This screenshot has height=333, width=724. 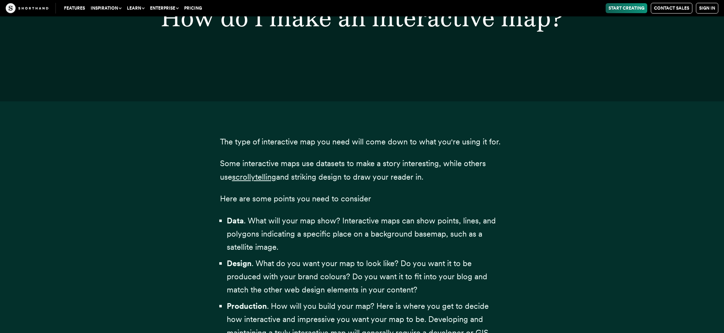 I want to click on button: Learn, so click(x=135, y=8).